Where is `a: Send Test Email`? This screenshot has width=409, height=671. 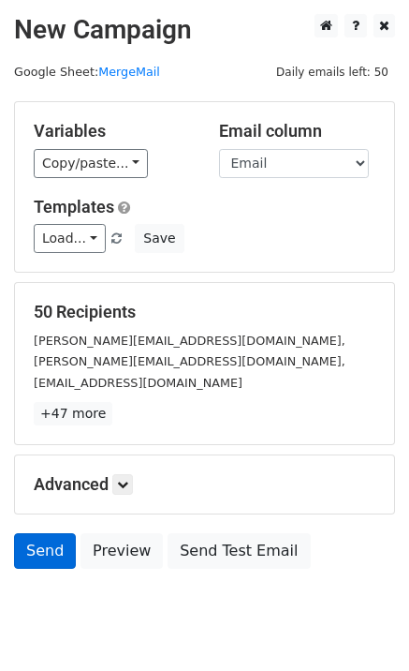
a: Send Test Email is located at coordinates (239, 551).